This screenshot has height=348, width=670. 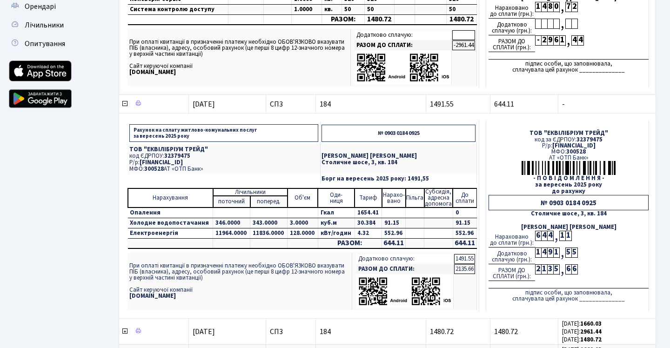 I want to click on td: 343.0000, so click(x=269, y=223).